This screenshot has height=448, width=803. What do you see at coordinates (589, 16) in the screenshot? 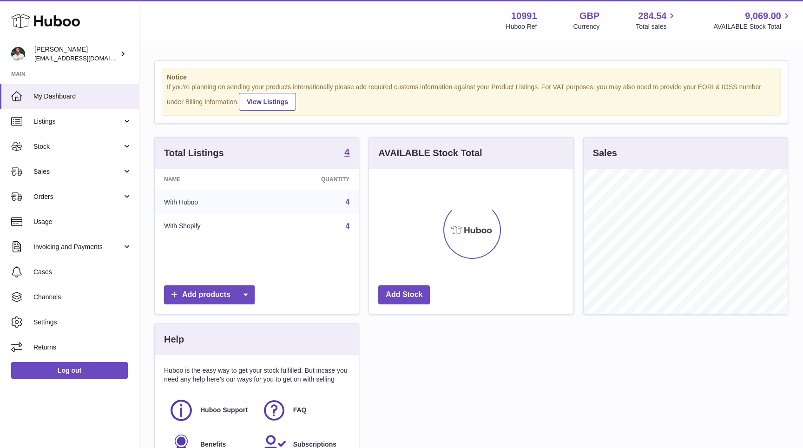
I see `strong: GBP` at bounding box center [589, 16].